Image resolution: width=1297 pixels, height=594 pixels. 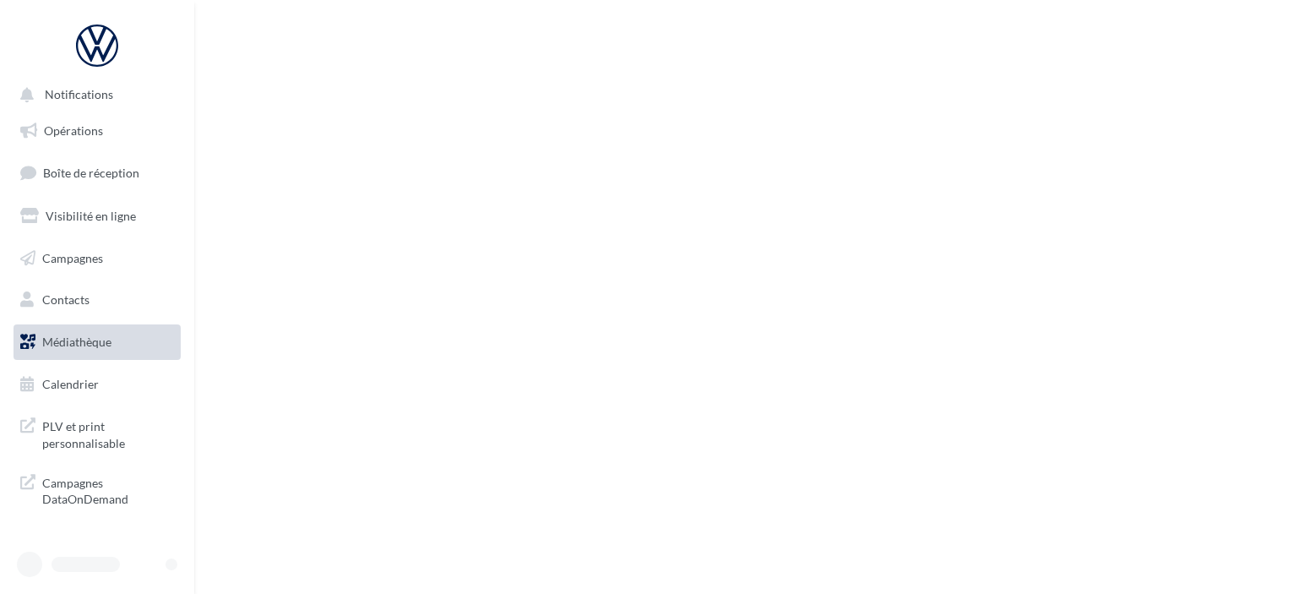 I want to click on span: Campagnes, so click(x=73, y=257).